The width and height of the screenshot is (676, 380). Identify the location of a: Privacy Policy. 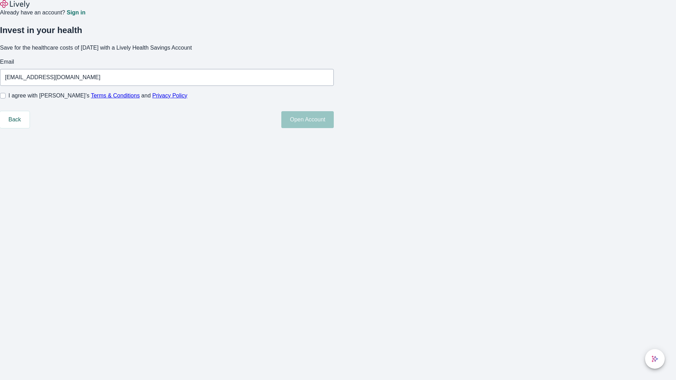
(170, 95).